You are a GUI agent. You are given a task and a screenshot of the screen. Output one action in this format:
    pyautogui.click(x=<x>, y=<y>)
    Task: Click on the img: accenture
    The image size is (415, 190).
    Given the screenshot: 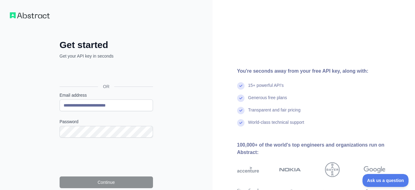 What is the action you would take?
    pyautogui.click(x=248, y=169)
    